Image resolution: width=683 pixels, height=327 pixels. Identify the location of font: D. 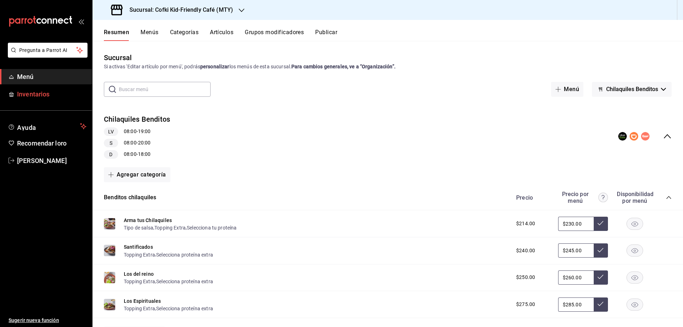
(111, 154).